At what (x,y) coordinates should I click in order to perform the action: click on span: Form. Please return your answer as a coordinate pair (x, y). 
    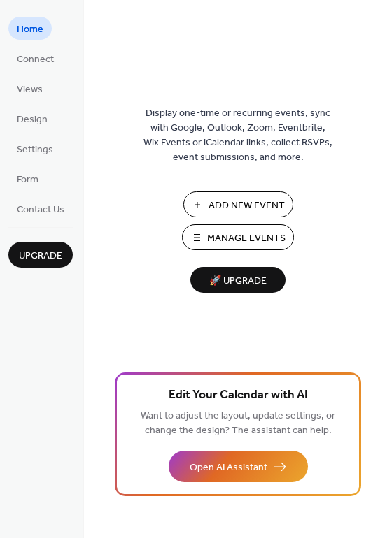
    Looking at the image, I should click on (27, 180).